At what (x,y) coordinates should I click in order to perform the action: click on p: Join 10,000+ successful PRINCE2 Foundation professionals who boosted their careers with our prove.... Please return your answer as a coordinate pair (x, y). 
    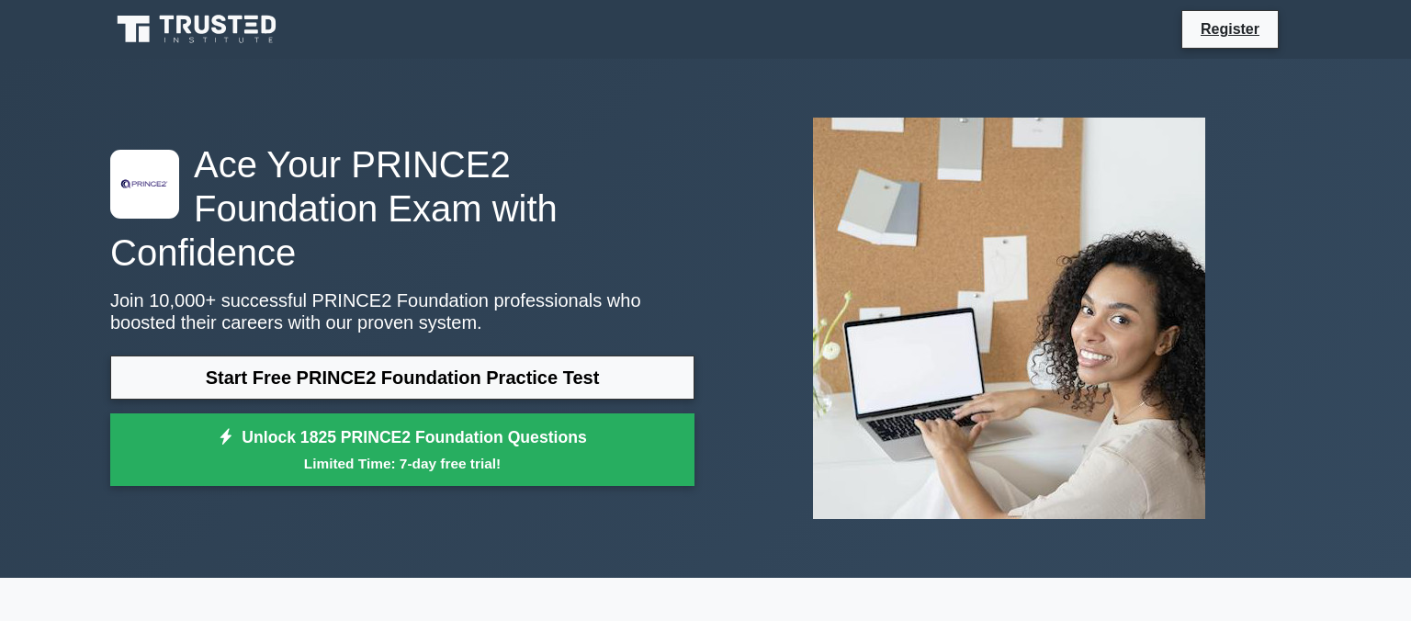
    Looking at the image, I should click on (402, 311).